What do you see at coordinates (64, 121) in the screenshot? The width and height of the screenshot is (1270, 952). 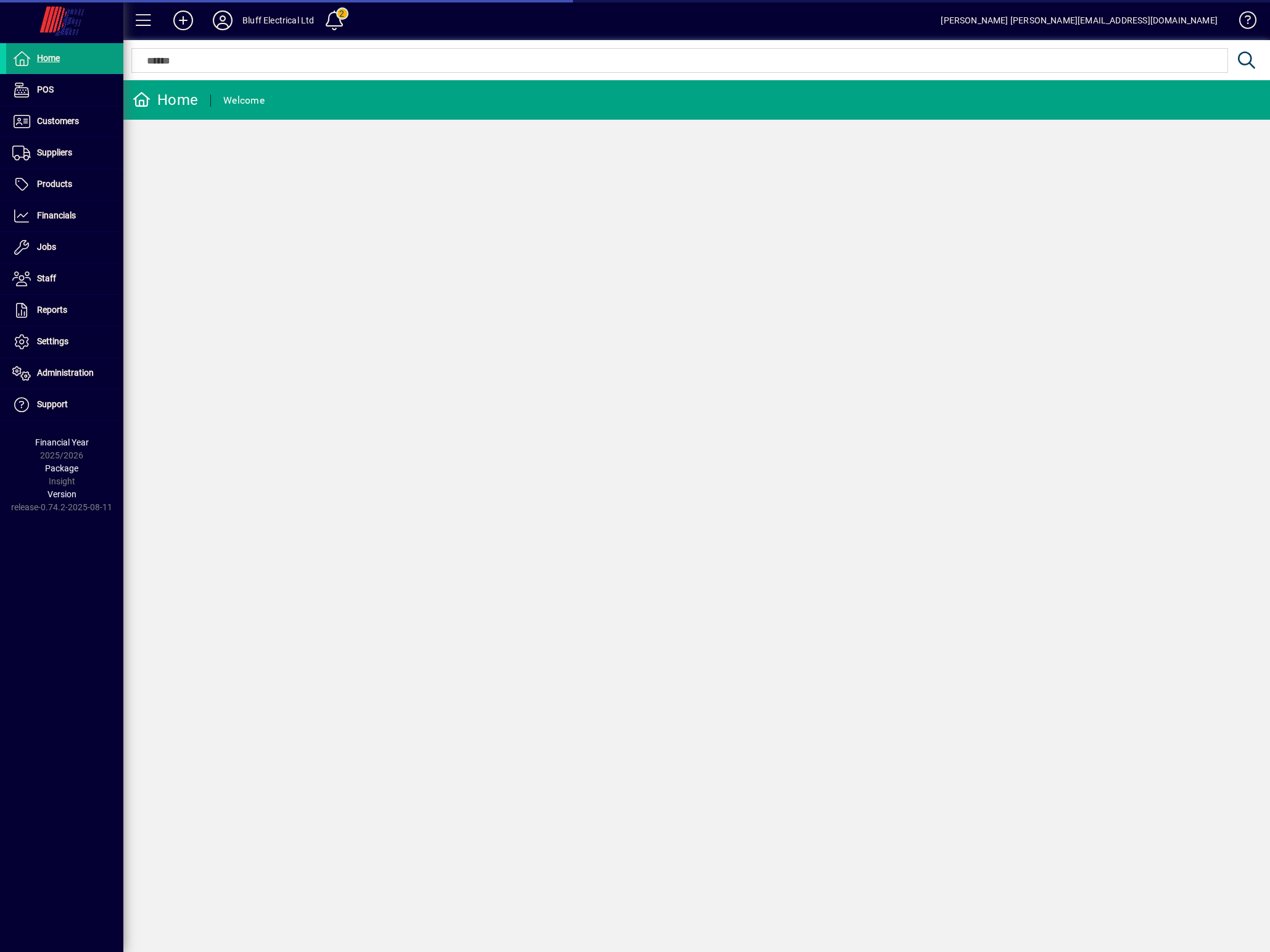 I see `a: Customers` at bounding box center [64, 121].